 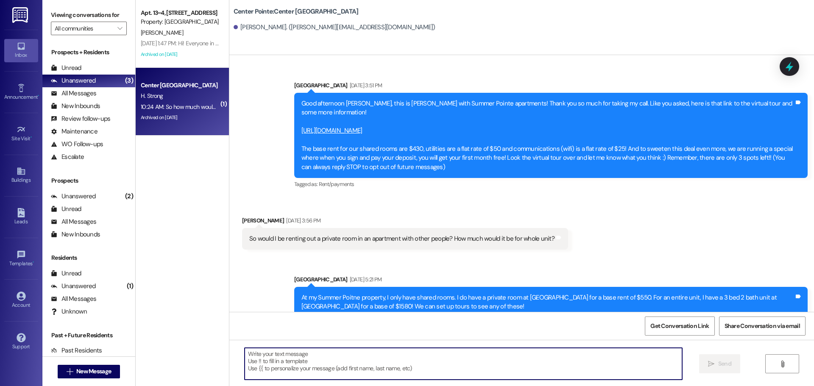 I want to click on span: Get Conversation Link, so click(x=680, y=326).